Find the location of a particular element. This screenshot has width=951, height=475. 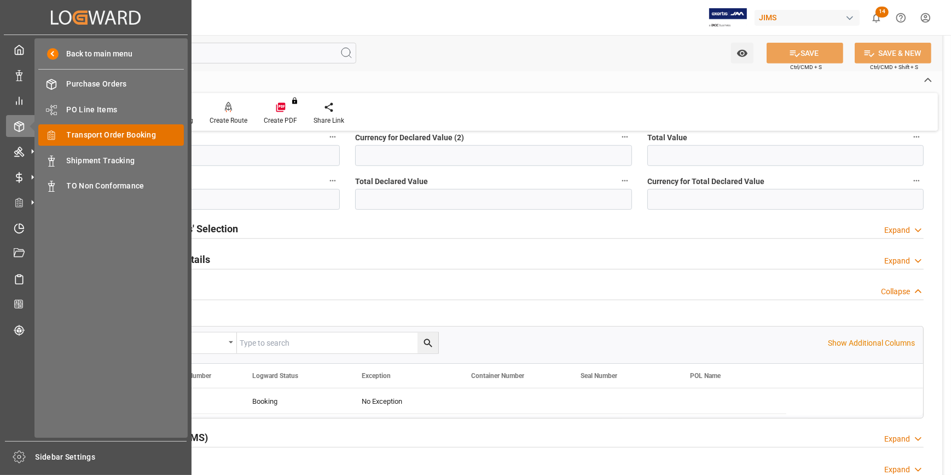

a: Tracking Shipment is located at coordinates (96, 329).